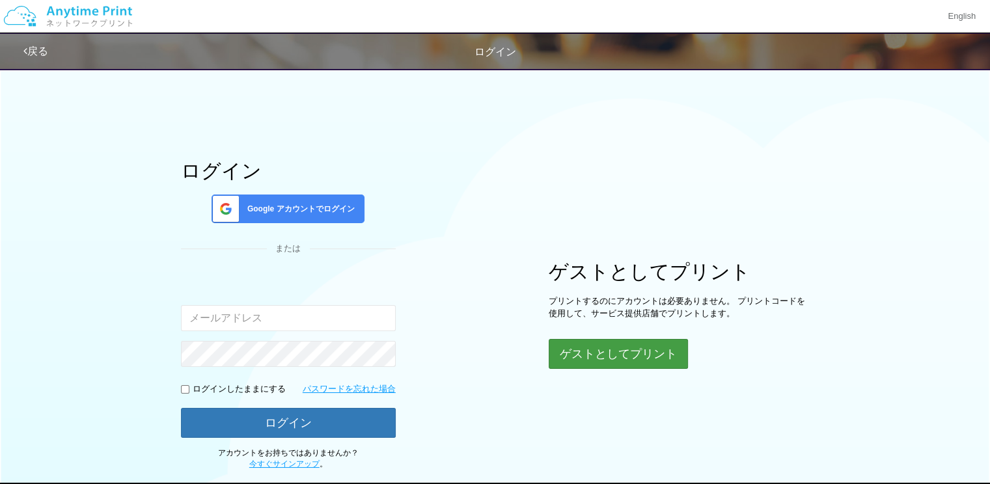 This screenshot has width=990, height=484. I want to click on span: Google アカウントでログイン, so click(298, 209).